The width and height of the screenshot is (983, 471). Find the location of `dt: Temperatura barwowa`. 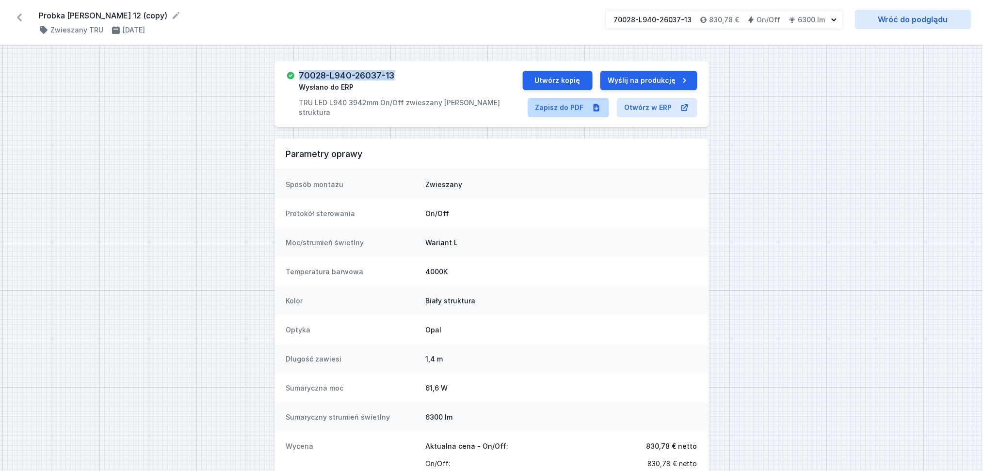

dt: Temperatura barwowa is located at coordinates (352, 272).